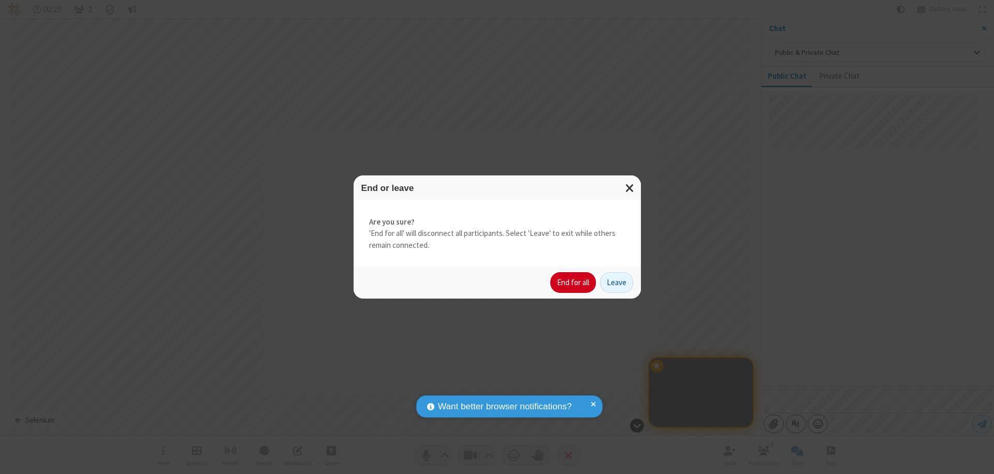 The height and width of the screenshot is (474, 994). Describe the element at coordinates (505, 407) in the screenshot. I see `span: Want better browser notifications?` at that location.